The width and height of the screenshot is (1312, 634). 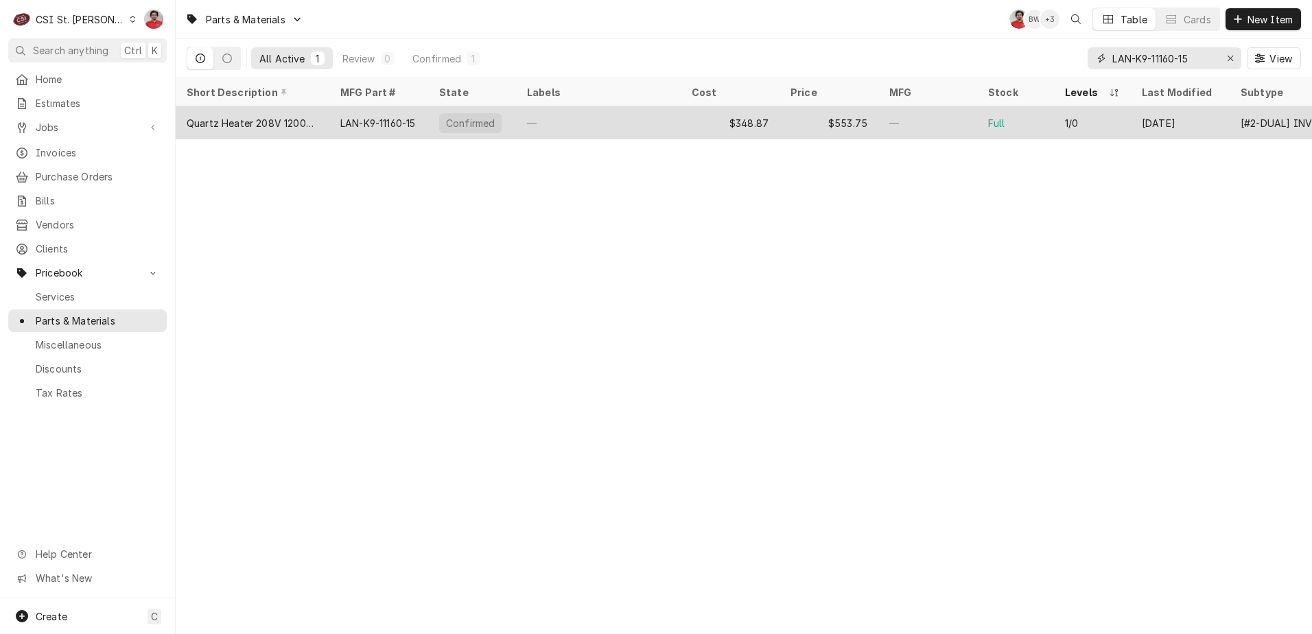 What do you see at coordinates (244, 19) in the screenshot?
I see `a: Go to Parts & Materials` at bounding box center [244, 19].